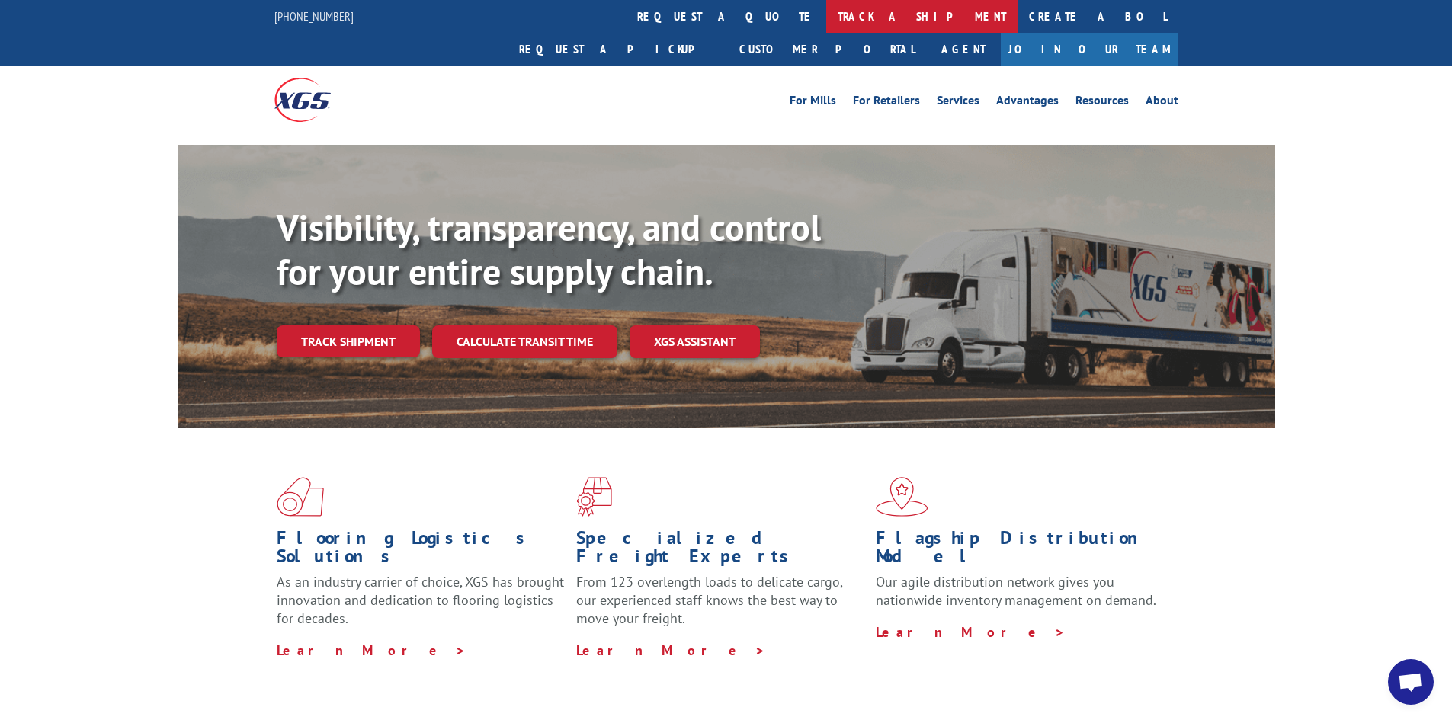  Describe the element at coordinates (421, 551) in the screenshot. I see `h1: Flooring Logistics Solutions` at that location.